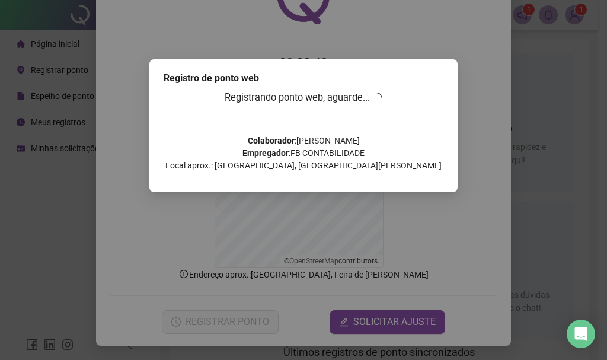  What do you see at coordinates (303, 78) in the screenshot?
I see `div: Registro de ponto web` at bounding box center [303, 78].